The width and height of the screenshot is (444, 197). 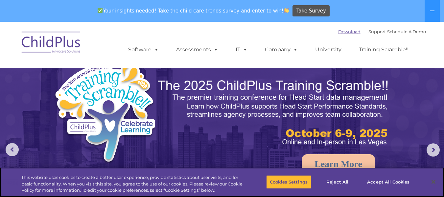 What do you see at coordinates (328, 50) in the screenshot?
I see `a: University` at bounding box center [328, 50].